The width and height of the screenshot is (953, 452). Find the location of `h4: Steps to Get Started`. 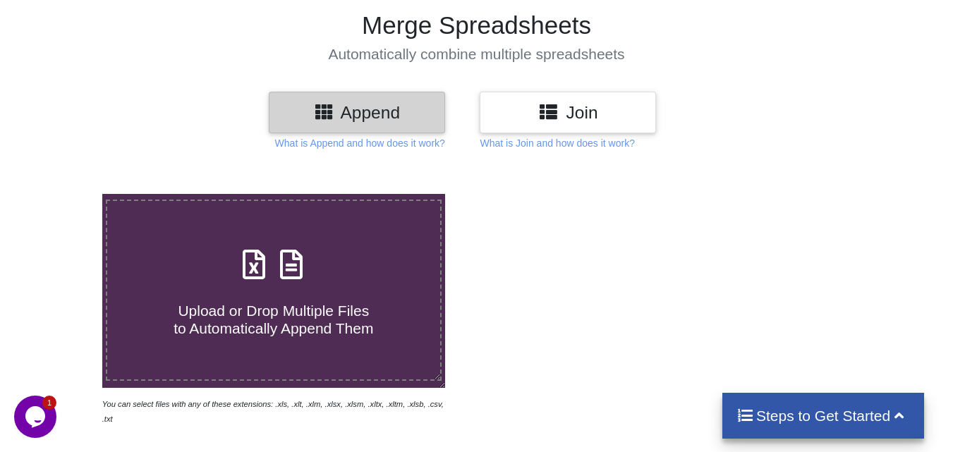

h4: Steps to Get Started is located at coordinates (823, 415).